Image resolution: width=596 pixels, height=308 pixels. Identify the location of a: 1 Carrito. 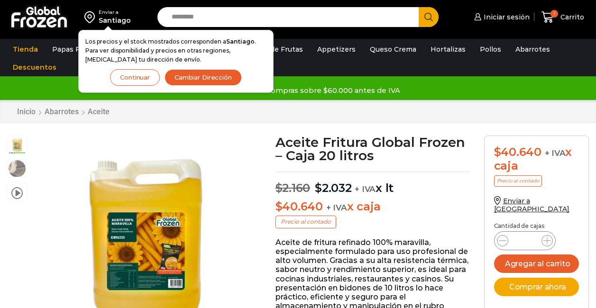
(563, 17).